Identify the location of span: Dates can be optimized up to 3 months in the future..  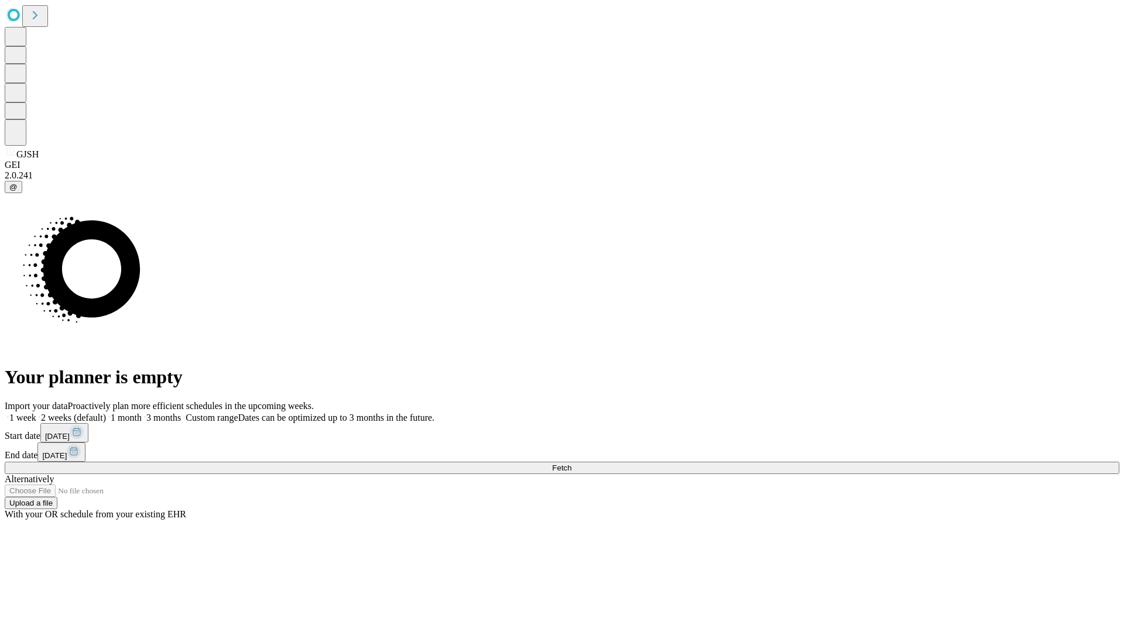
(336, 417).